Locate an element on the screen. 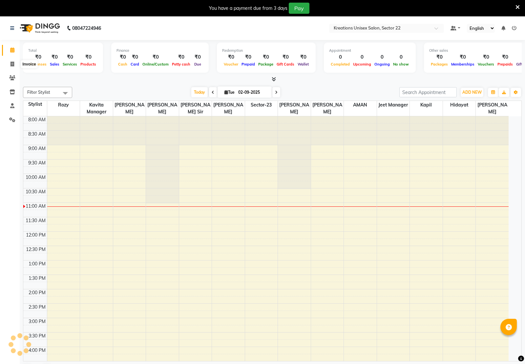 This screenshot has height=364, width=525. div: 8:30 AM is located at coordinates (37, 134).